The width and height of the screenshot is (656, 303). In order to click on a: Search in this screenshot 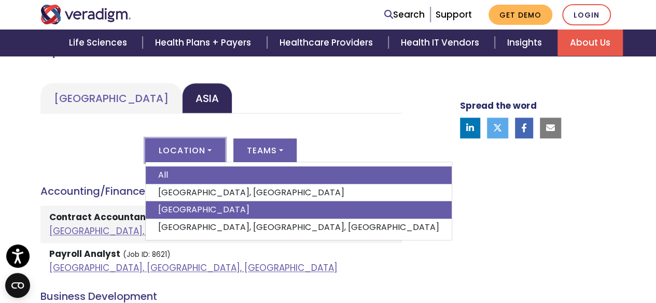, I will do `click(405, 15)`.